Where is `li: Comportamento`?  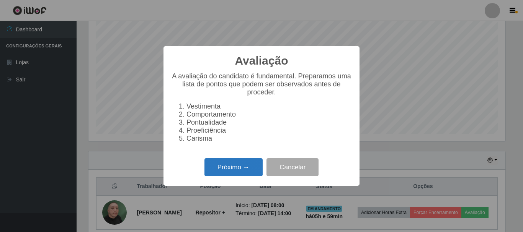 li: Comportamento is located at coordinates (269, 114).